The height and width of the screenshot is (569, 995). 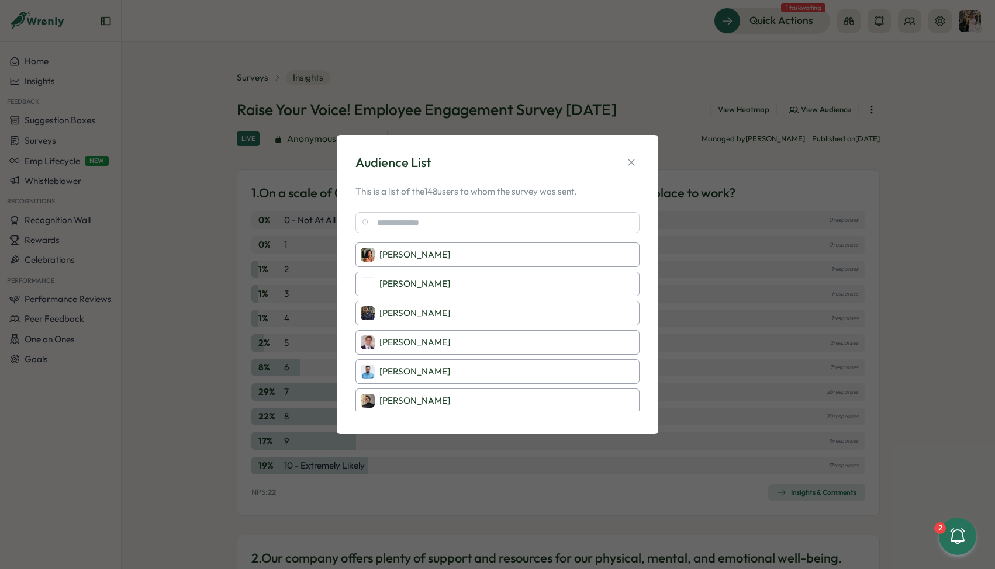 I want to click on img: Sophia Whitham, so click(x=368, y=401).